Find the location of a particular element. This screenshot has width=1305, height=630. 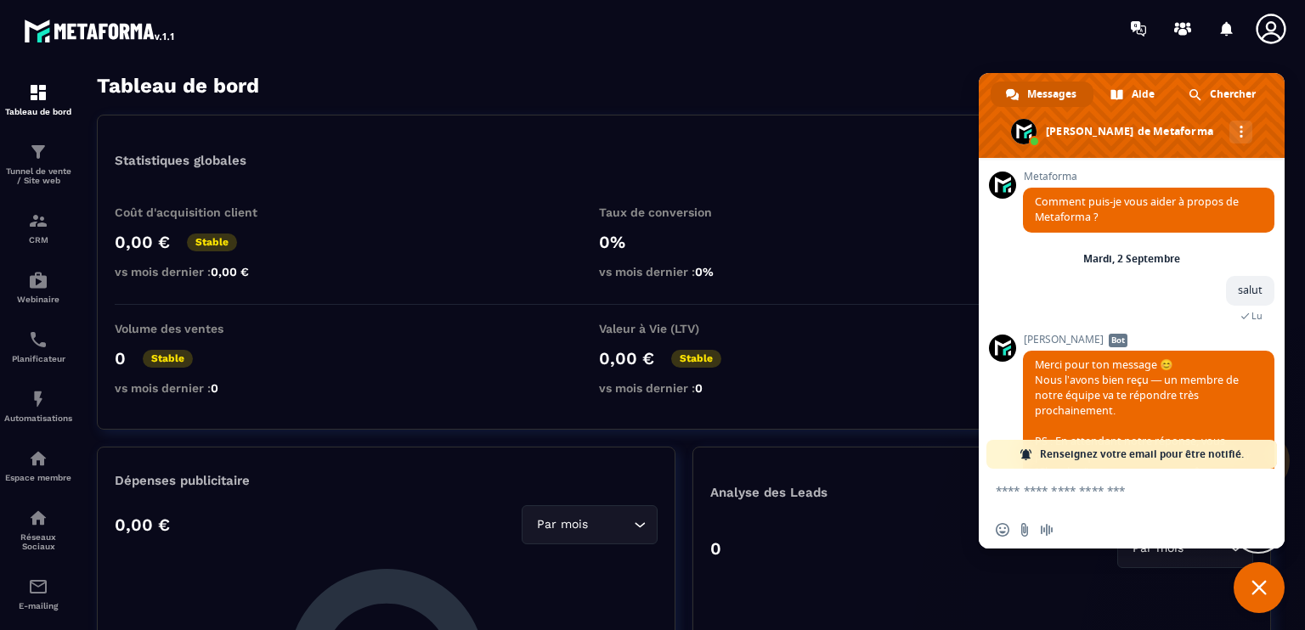

p: Coût d'acquisition client is located at coordinates (200, 212).